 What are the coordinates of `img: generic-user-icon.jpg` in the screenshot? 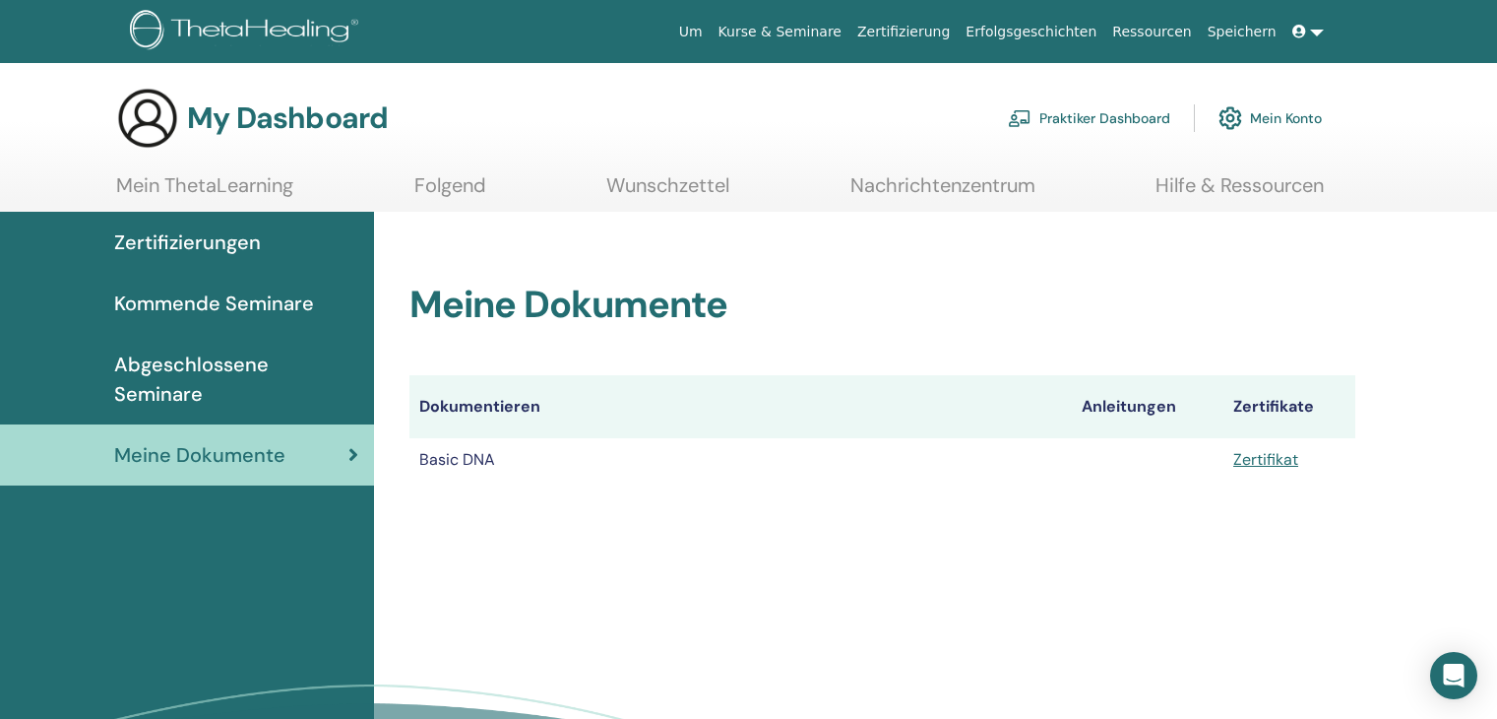 It's located at (148, 118).